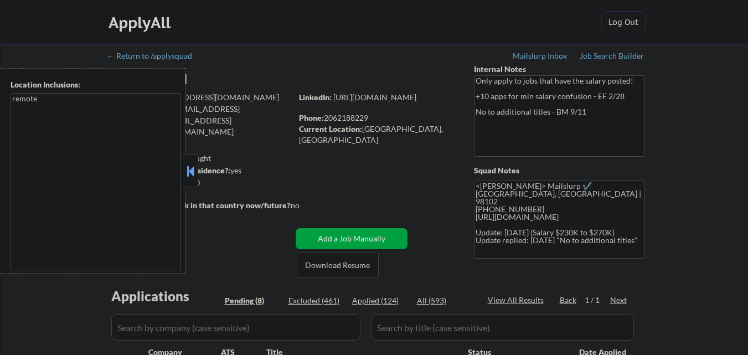 This screenshot has height=355, width=748. Describe the element at coordinates (236, 327) in the screenshot. I see `input: Search by company (case sensitive)` at that location.